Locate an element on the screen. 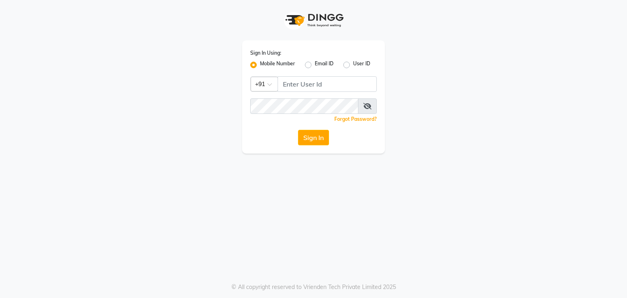  label: Sign In Using: is located at coordinates (266, 53).